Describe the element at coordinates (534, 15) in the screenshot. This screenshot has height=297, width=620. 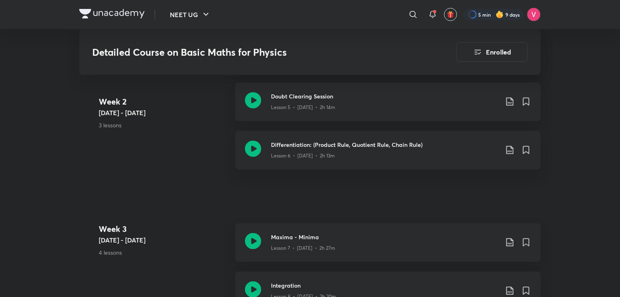
I see `img: Vishwa Desai` at that location.